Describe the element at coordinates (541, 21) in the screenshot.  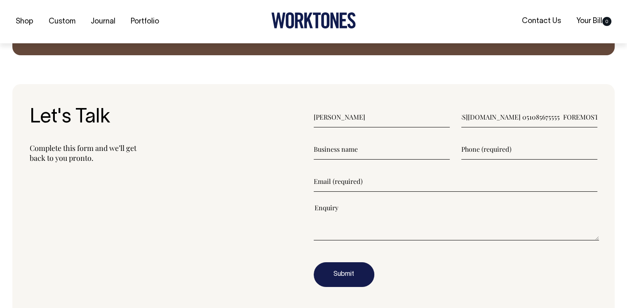
I see `a: Contact Us` at that location.